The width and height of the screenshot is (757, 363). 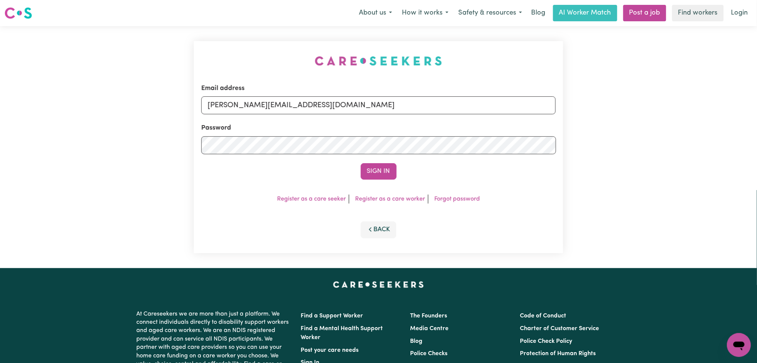 I want to click on a: Find a Mental Health Support Worker, so click(x=342, y=333).